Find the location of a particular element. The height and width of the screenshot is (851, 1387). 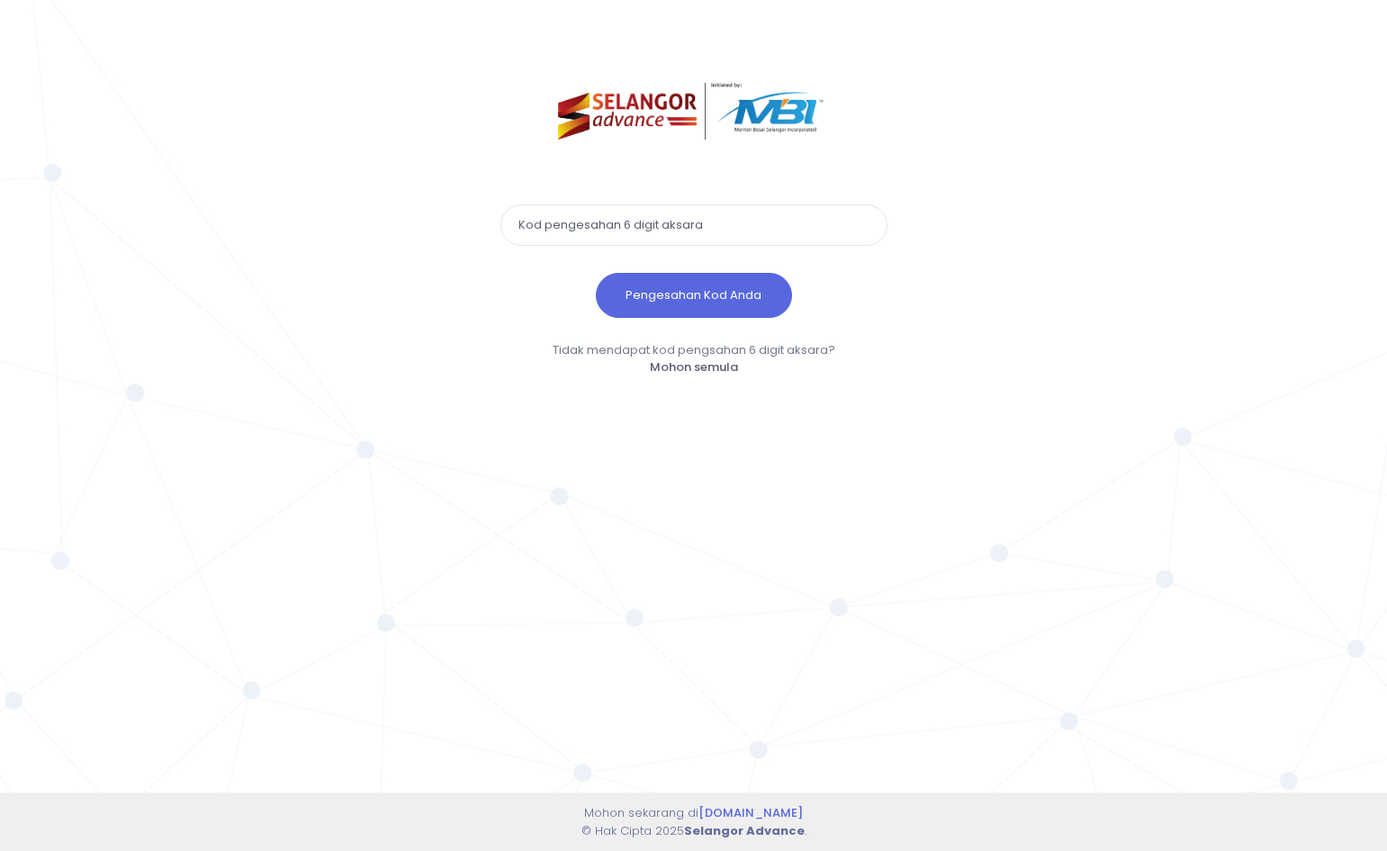

a: Mohon semula is located at coordinates (694, 366).